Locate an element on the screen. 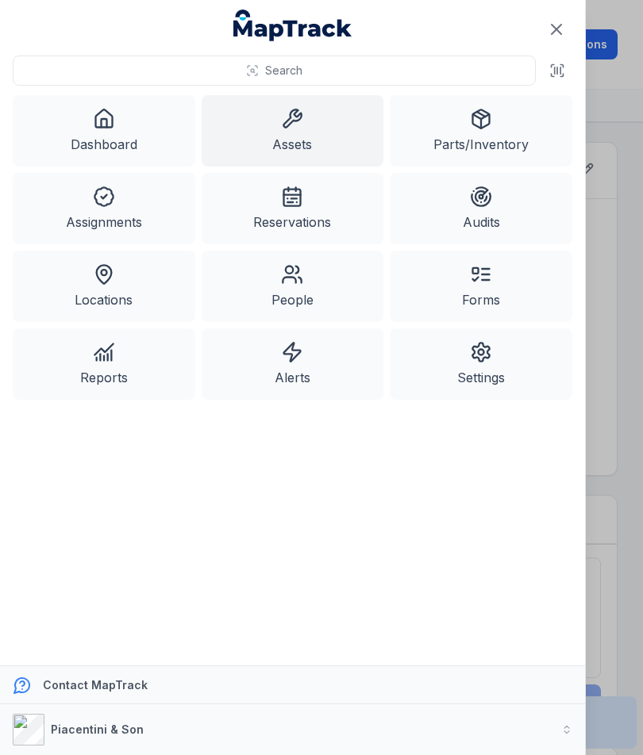 Image resolution: width=643 pixels, height=755 pixels. button: Search is located at coordinates (274, 71).